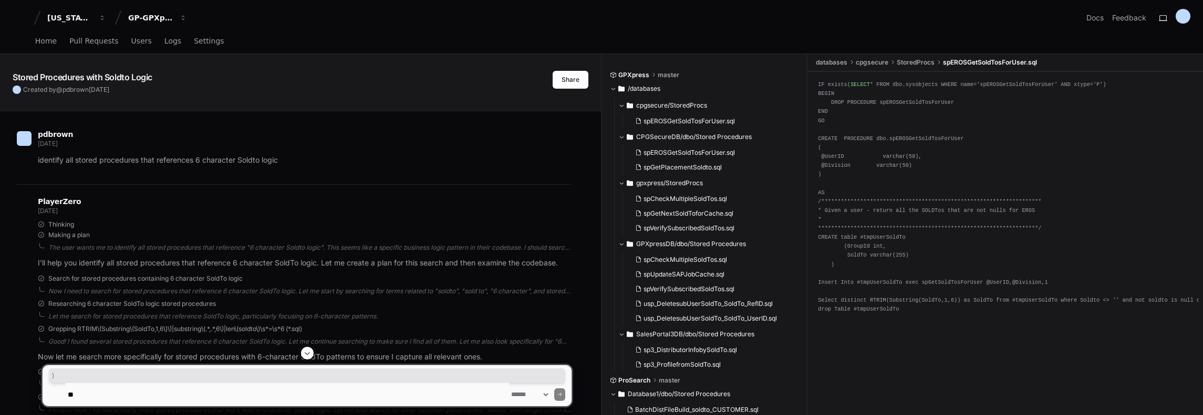 This screenshot has height=415, width=1203. I want to click on span: SELECT, so click(860, 85).